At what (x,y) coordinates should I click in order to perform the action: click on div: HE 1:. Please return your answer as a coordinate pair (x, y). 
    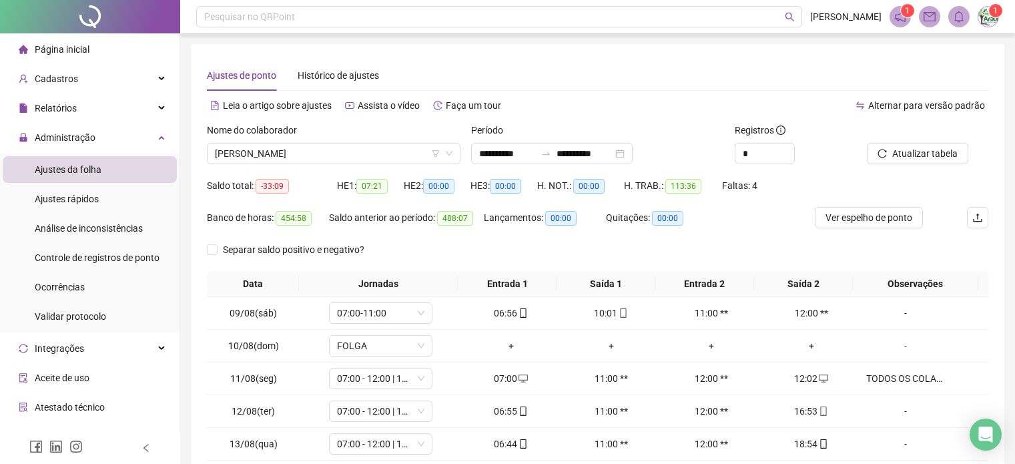
    Looking at the image, I should click on (370, 186).